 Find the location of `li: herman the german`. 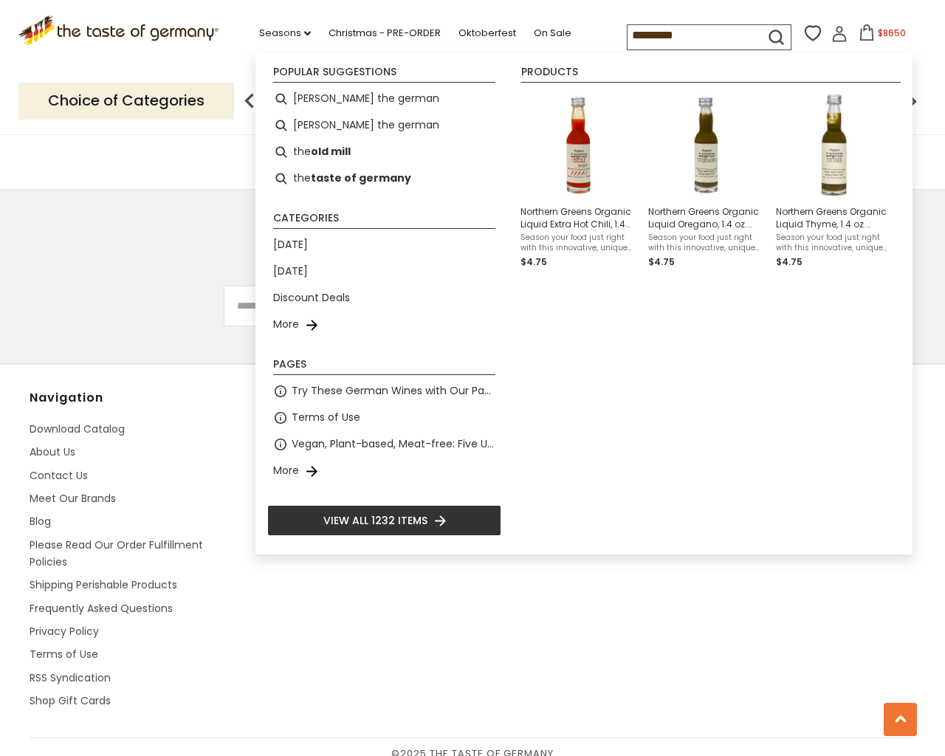

li: herman the german is located at coordinates (384, 126).